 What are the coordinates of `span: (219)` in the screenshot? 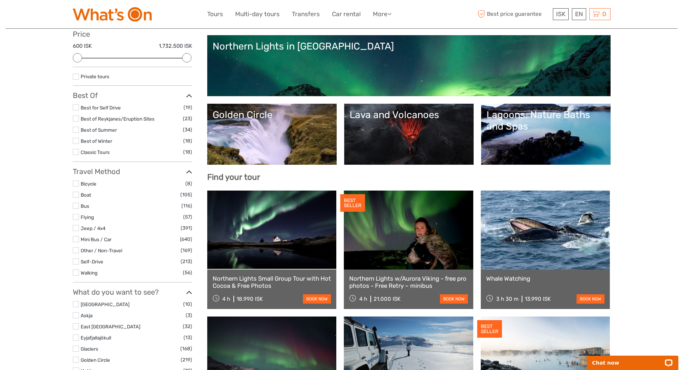 It's located at (186, 359).